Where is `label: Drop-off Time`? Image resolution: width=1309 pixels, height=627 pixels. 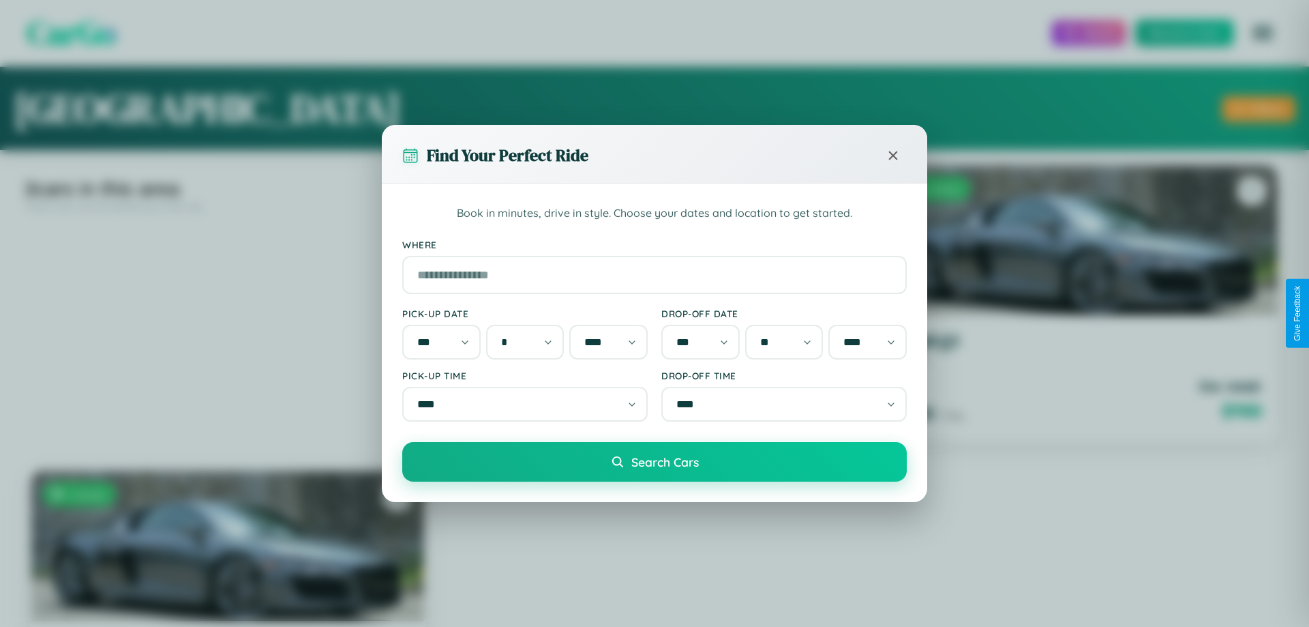
label: Drop-off Time is located at coordinates (784, 375).